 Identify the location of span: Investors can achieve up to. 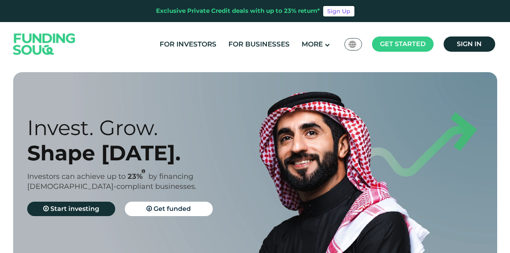
(76, 176).